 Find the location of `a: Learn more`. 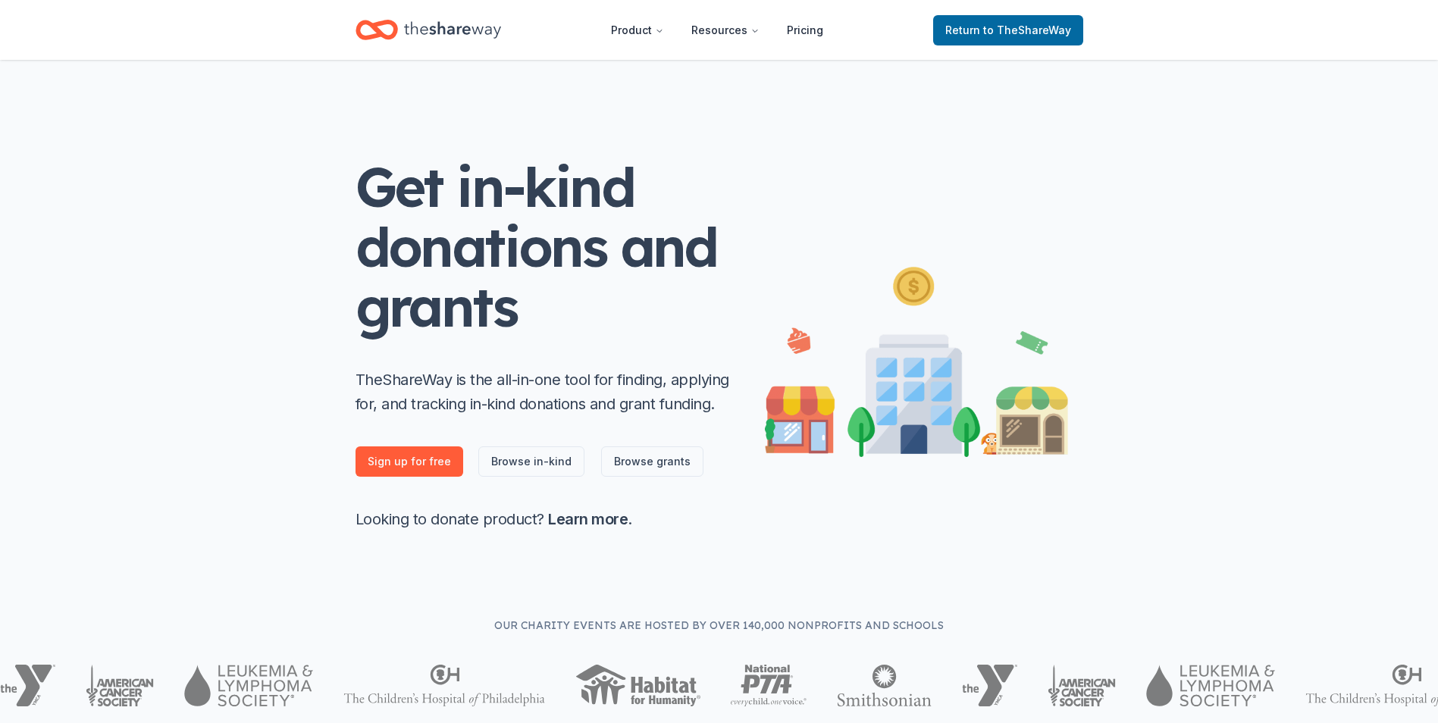

a: Learn more is located at coordinates (587, 519).